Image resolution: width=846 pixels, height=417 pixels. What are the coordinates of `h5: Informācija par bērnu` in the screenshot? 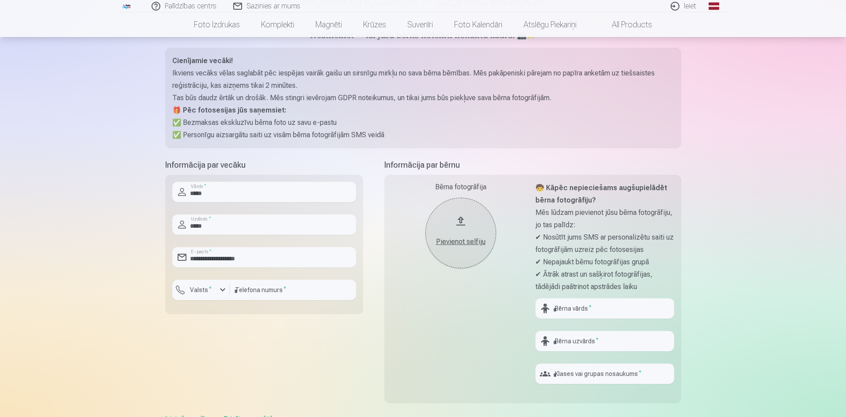 It's located at (533, 165).